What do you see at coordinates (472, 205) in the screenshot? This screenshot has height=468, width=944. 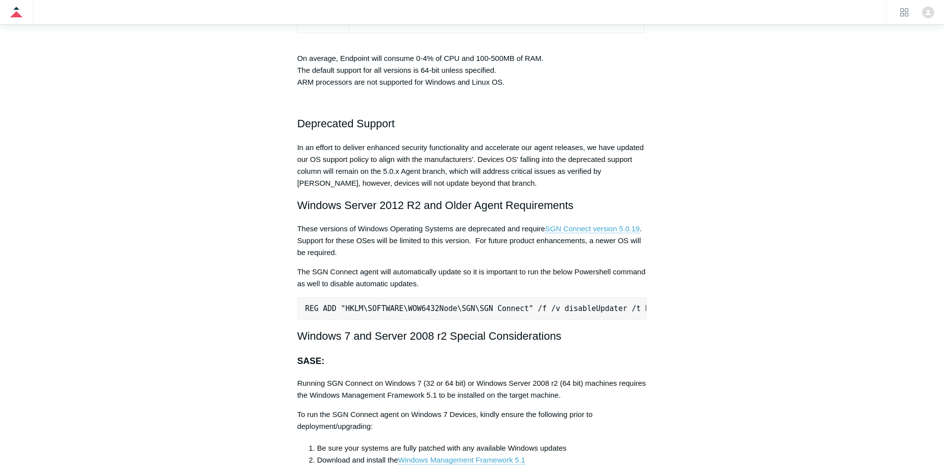 I see `h2: Windows Server 2012 R2 and Older Agent Requirements` at bounding box center [472, 205].